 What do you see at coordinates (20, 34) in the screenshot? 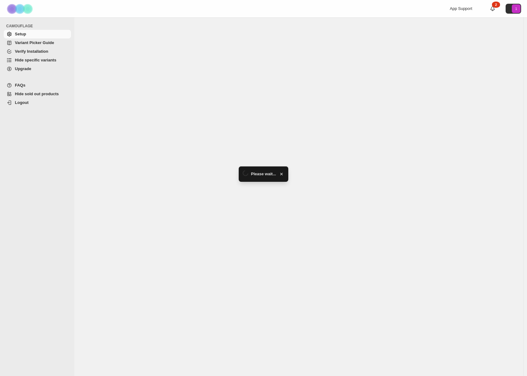
I see `span: Setup` at bounding box center [20, 34].